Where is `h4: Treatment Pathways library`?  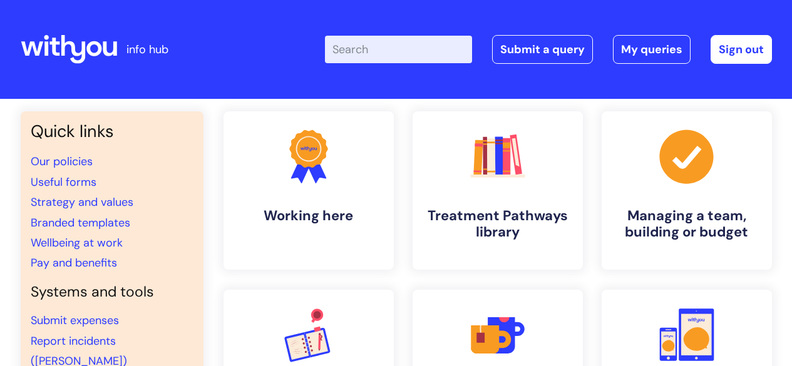 h4: Treatment Pathways library is located at coordinates (498, 224).